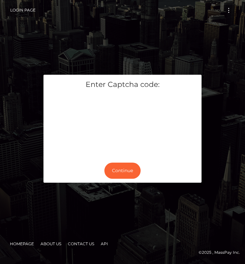  What do you see at coordinates (229, 10) in the screenshot?
I see `button: Toggle navigation` at bounding box center [229, 10].